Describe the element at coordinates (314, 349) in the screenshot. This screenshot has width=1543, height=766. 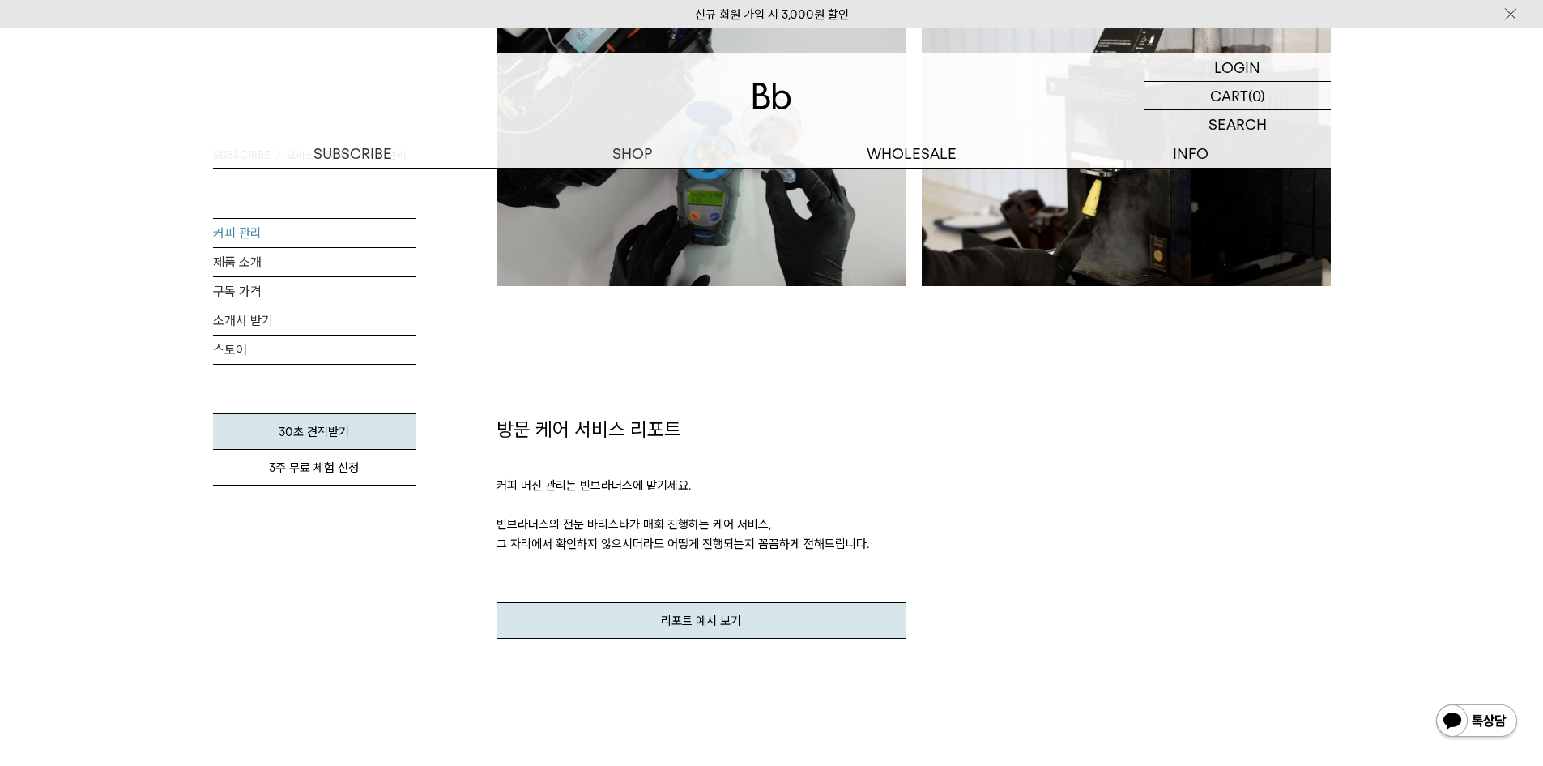
I see `a: 스토어` at that location.